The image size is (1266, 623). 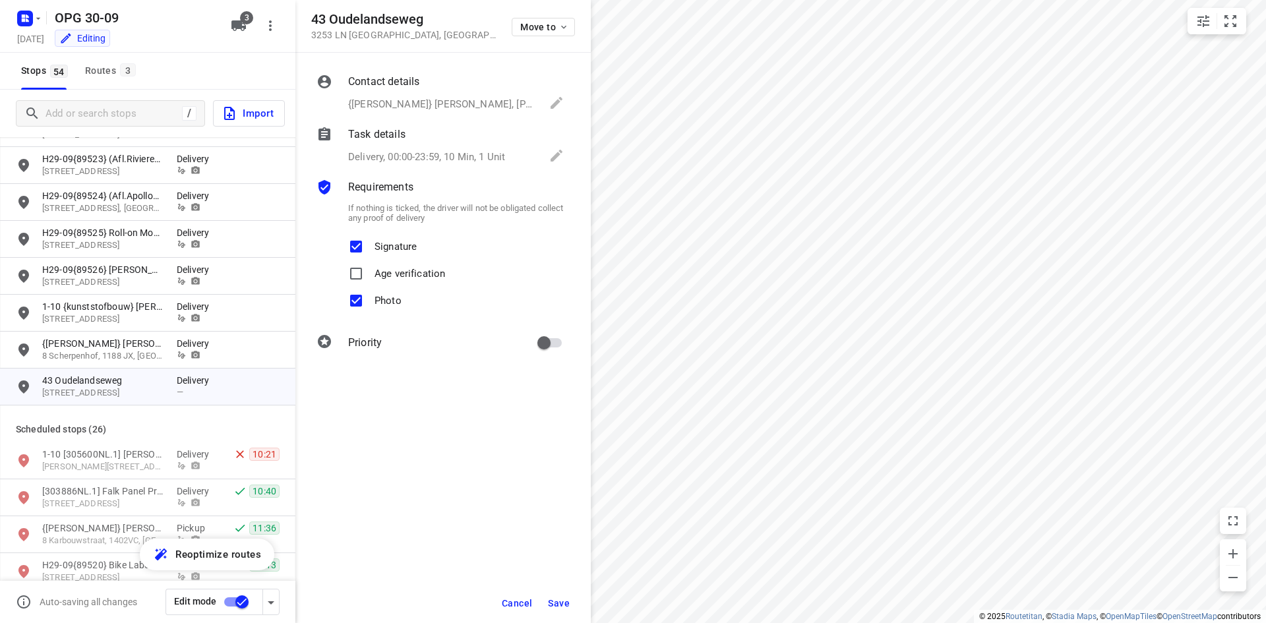 I want to click on span: Stops, so click(x=46, y=71).